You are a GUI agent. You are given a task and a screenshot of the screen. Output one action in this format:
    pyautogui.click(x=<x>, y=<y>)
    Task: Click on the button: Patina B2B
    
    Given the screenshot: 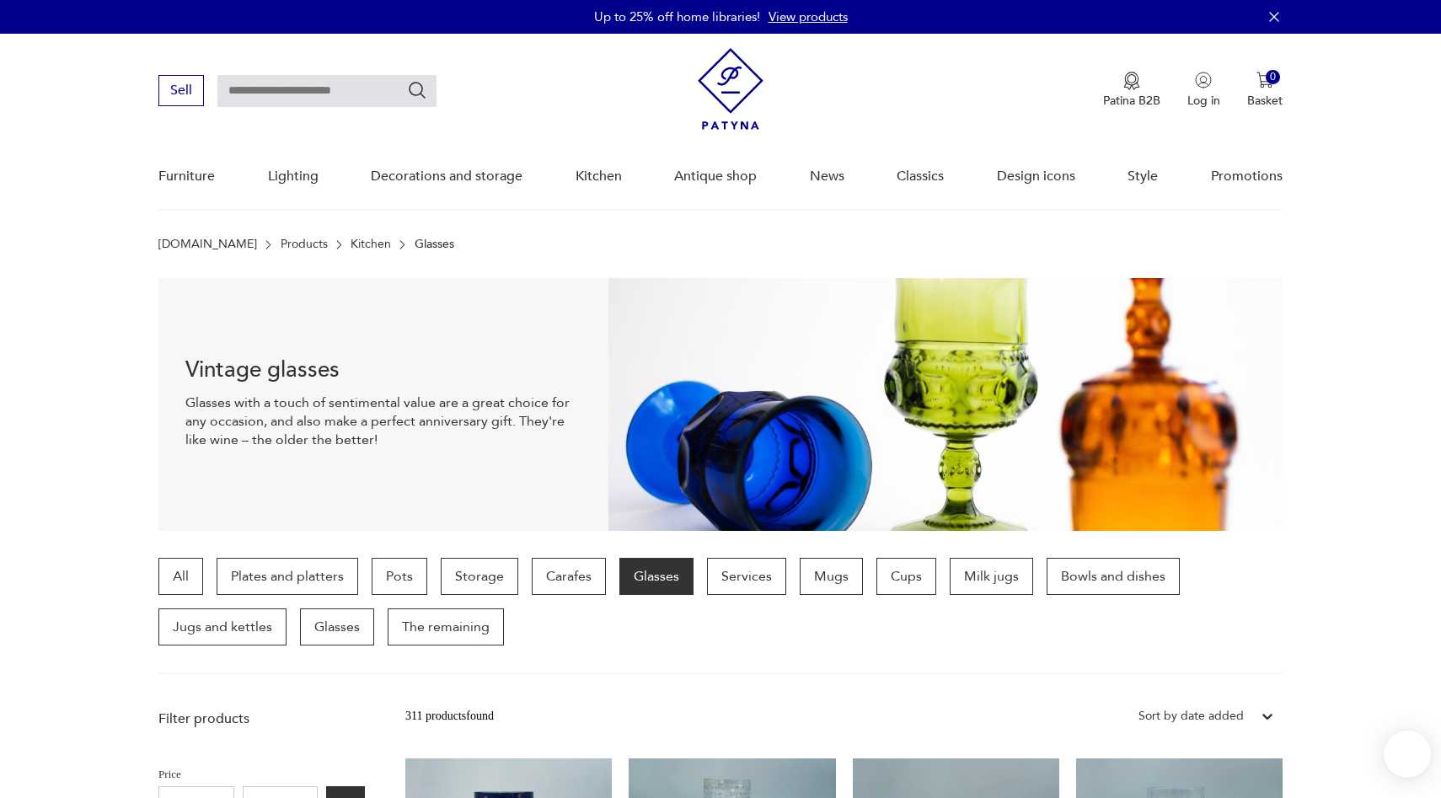 What is the action you would take?
    pyautogui.click(x=1132, y=90)
    